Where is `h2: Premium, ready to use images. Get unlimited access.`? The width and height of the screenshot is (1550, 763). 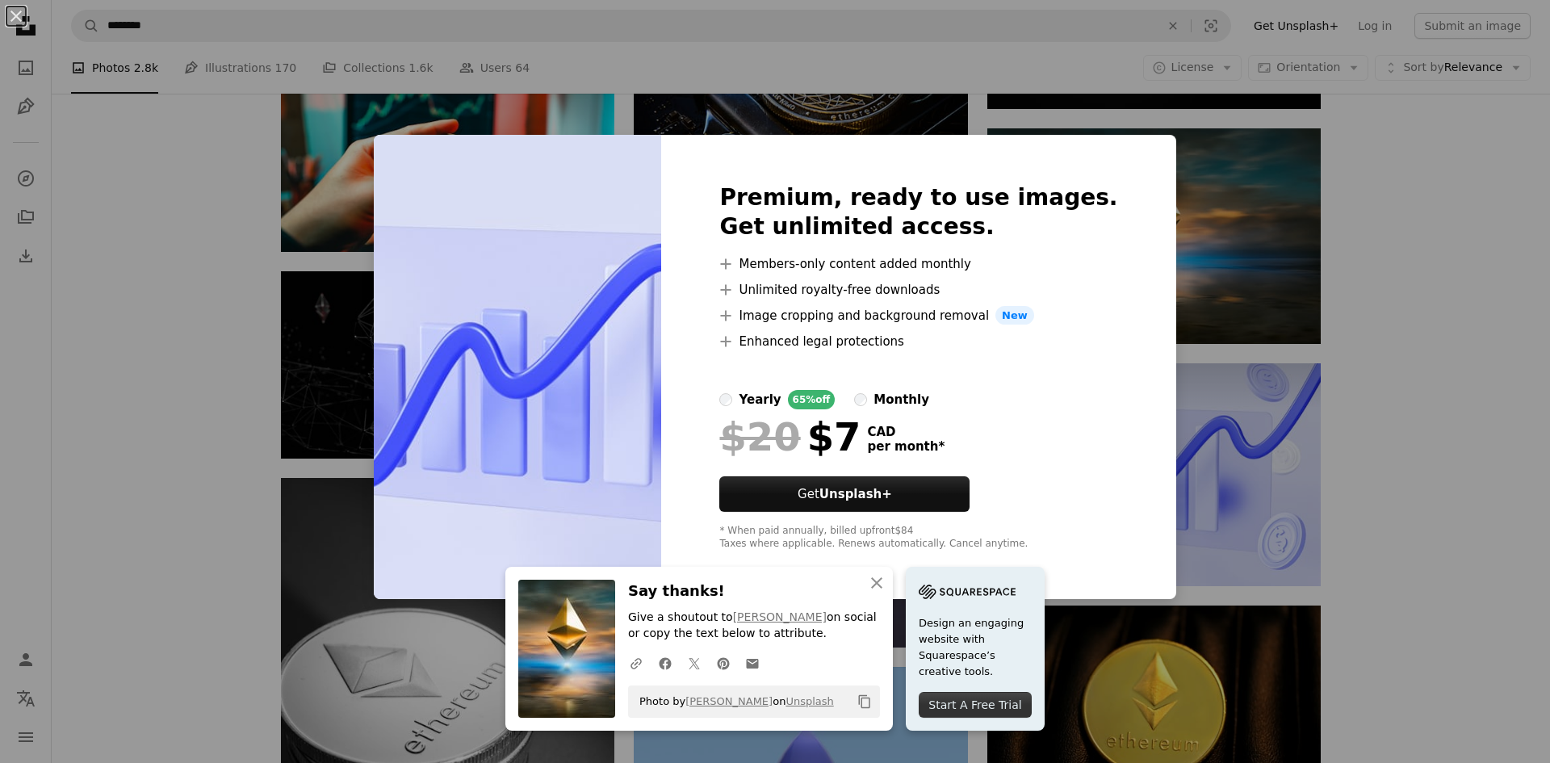
h2: Premium, ready to use images. Get unlimited access. is located at coordinates (918, 212).